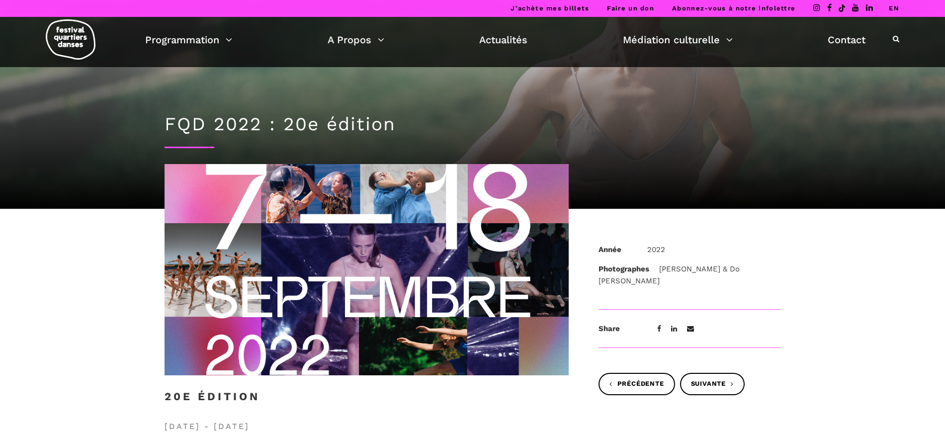  Describe the element at coordinates (503, 40) in the screenshot. I see `a: Actualités` at that location.